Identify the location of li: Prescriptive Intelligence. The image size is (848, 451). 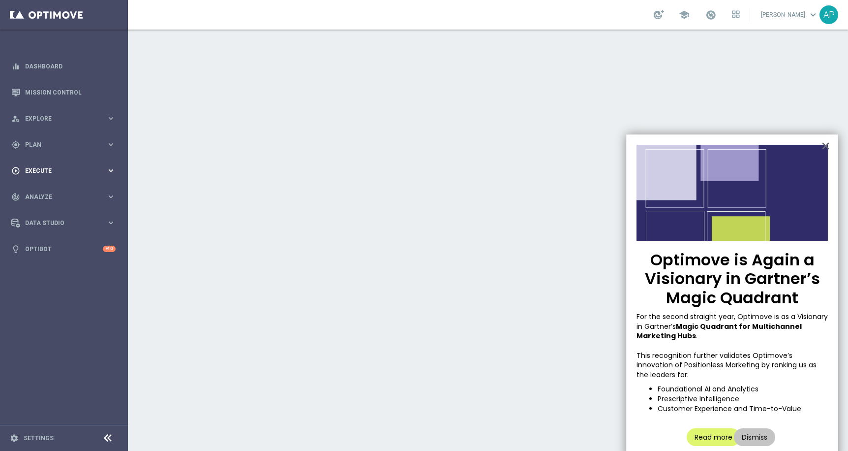
(743, 399).